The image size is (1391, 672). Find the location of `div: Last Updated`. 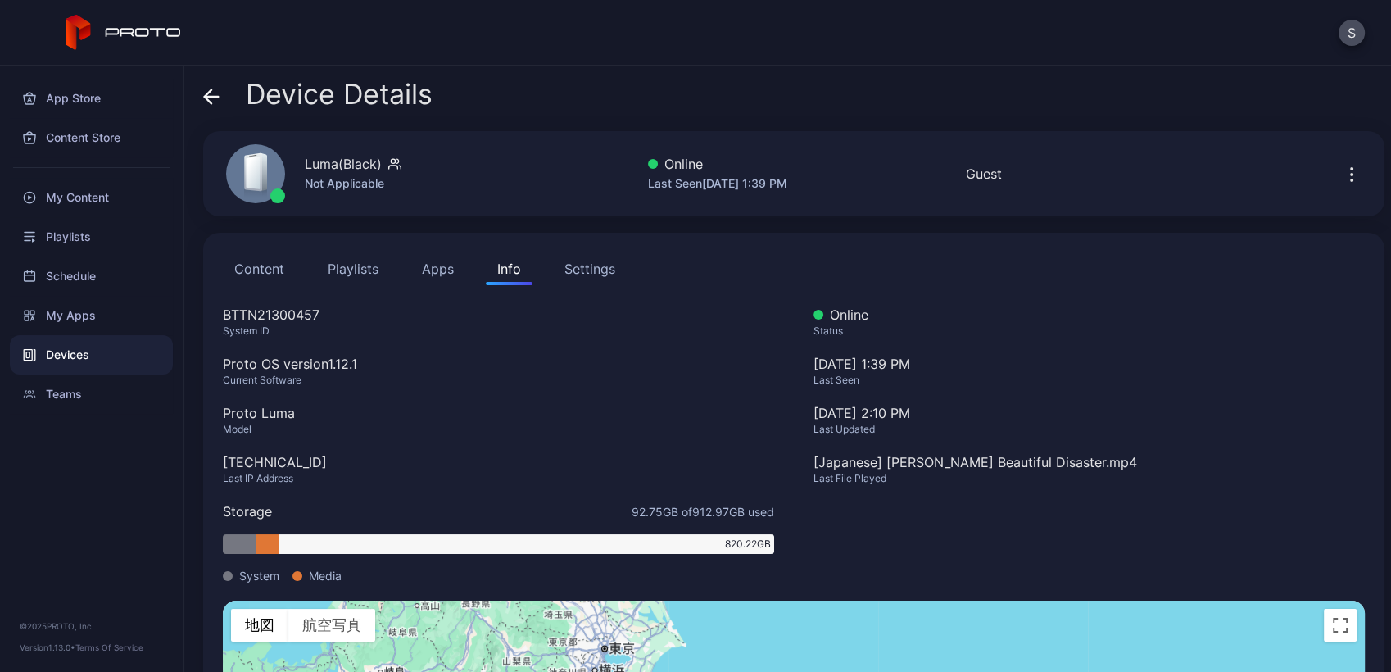

div: Last Updated is located at coordinates (1089, 429).